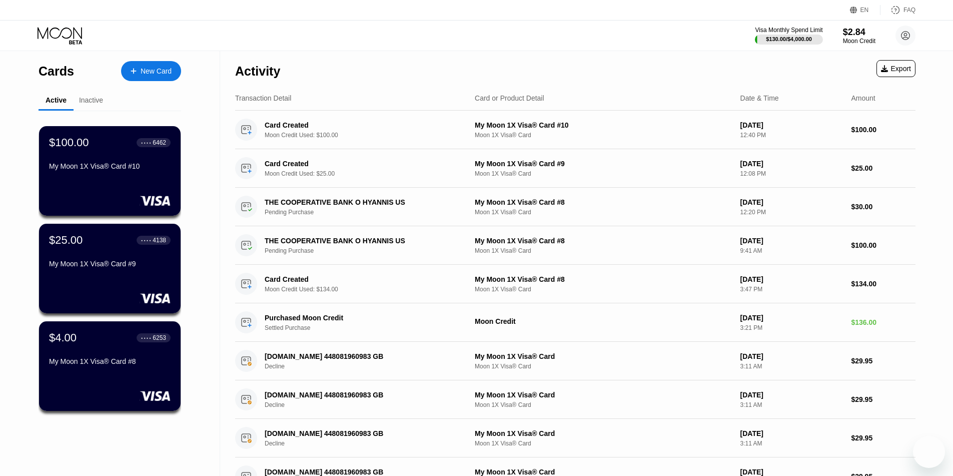  I want to click on div: Cards, so click(56, 71).